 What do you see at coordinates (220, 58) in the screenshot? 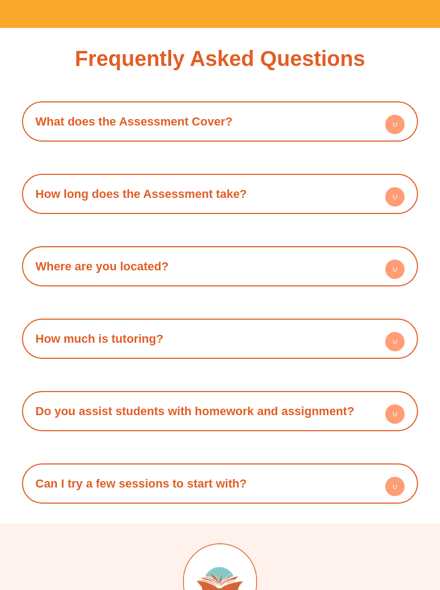
I see `h3: Frequently Asked Questions` at bounding box center [220, 58].